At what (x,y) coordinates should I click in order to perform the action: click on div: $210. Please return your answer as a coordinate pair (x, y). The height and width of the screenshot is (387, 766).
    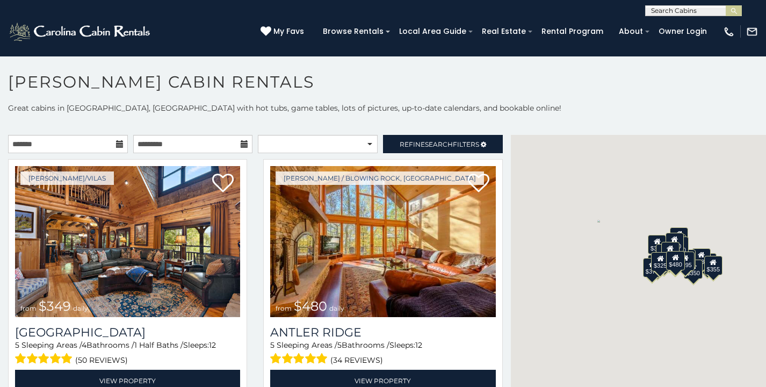
    Looking at the image, I should click on (670, 251).